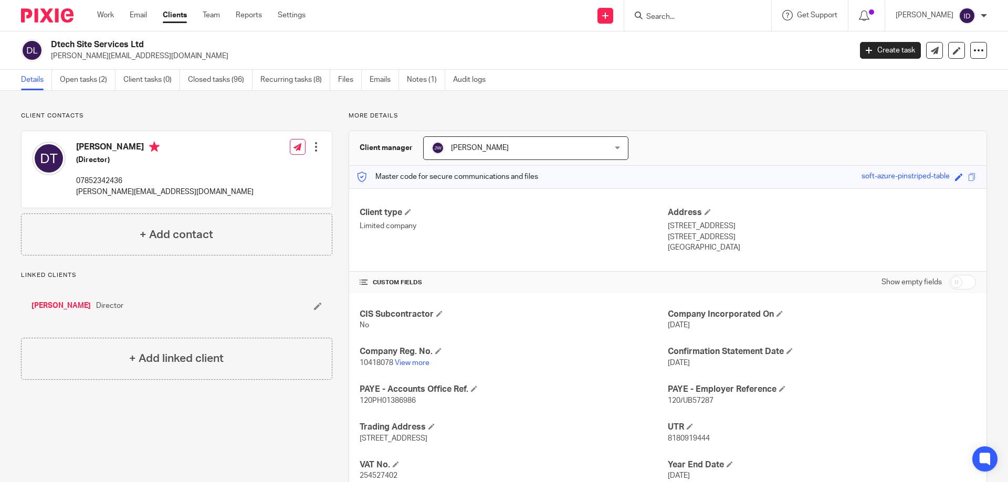 Image resolution: width=1008 pixels, height=482 pixels. What do you see at coordinates (105, 15) in the screenshot?
I see `a: Work` at bounding box center [105, 15].